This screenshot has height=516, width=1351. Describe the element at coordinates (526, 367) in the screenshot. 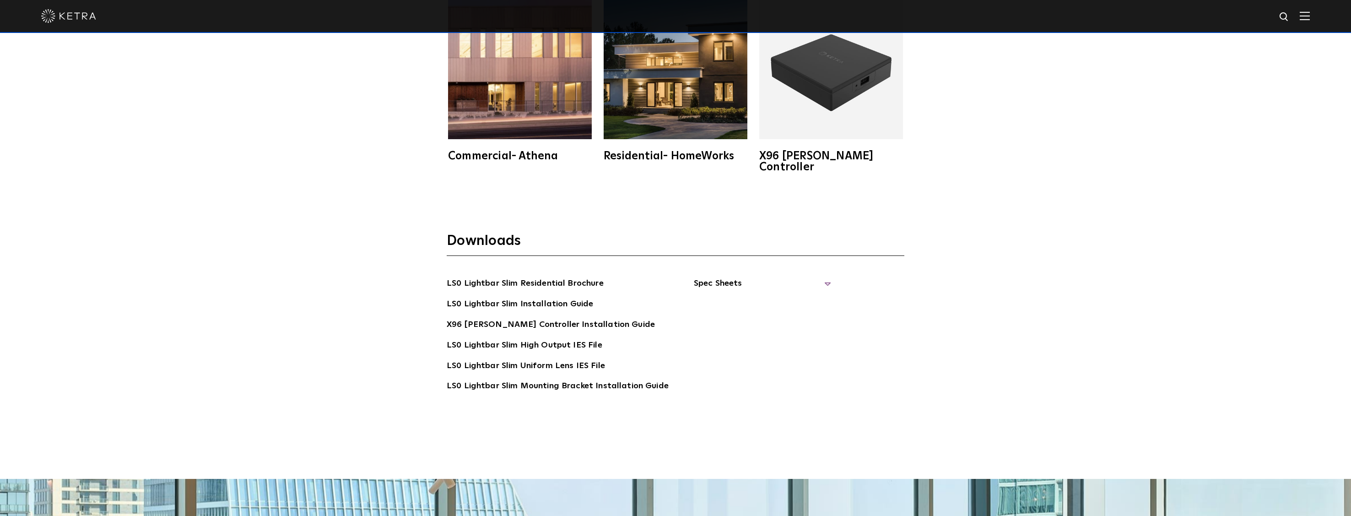

I see `a: LS0 Lightbar Slim Uniform Lens IES File` at that location.